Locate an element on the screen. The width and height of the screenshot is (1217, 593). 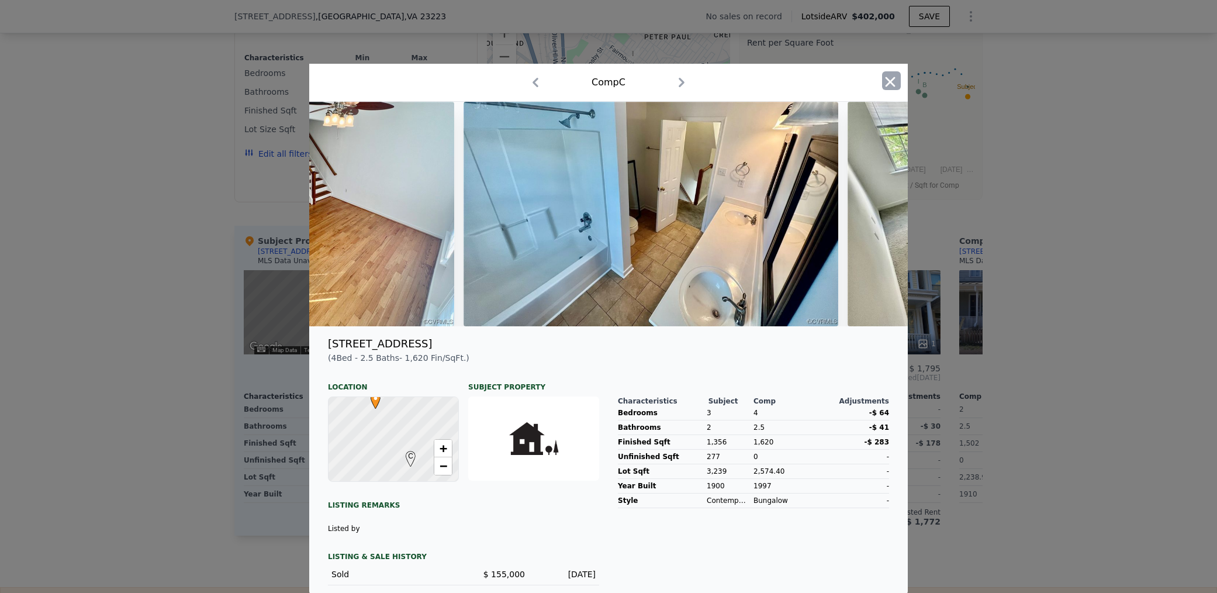
span: -$ 41 is located at coordinates (879, 427).